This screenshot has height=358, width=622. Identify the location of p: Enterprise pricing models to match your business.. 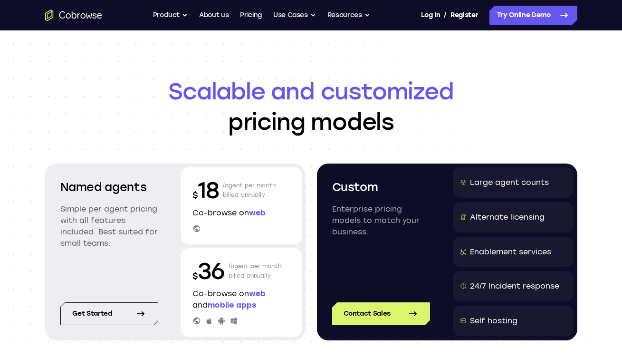
(381, 221).